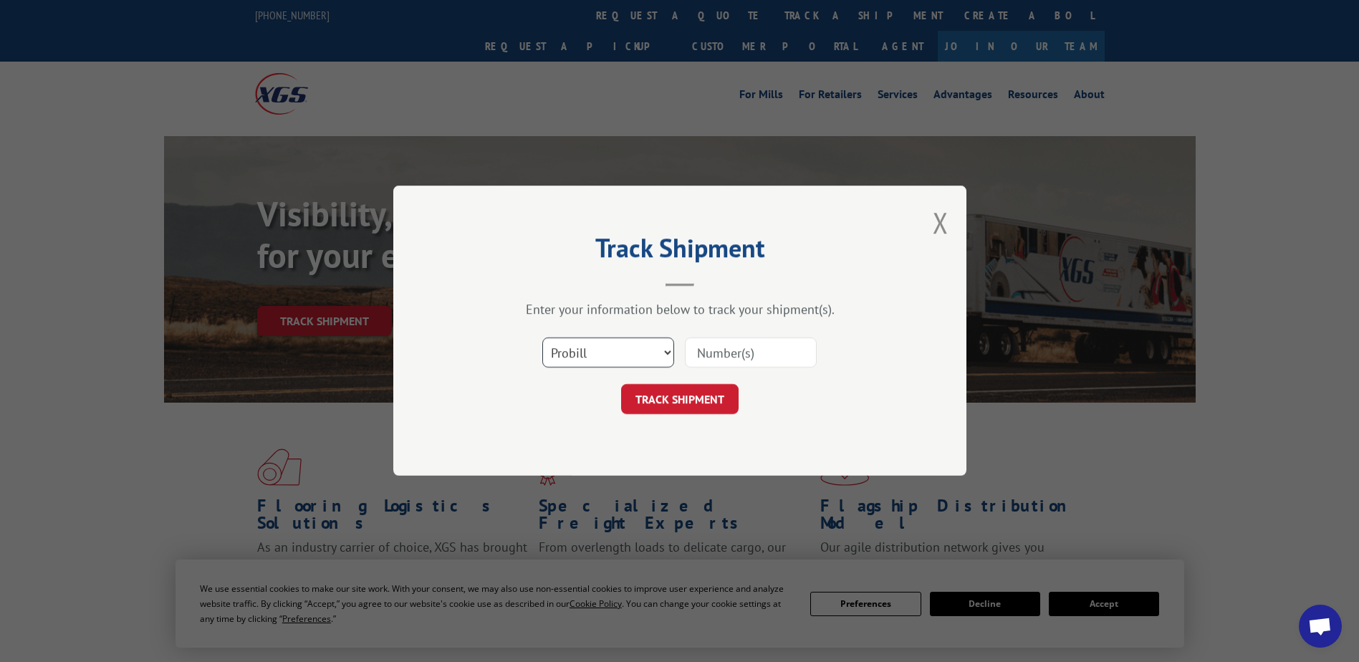 Image resolution: width=1359 pixels, height=662 pixels. I want to click on div: Open chat, so click(1320, 626).